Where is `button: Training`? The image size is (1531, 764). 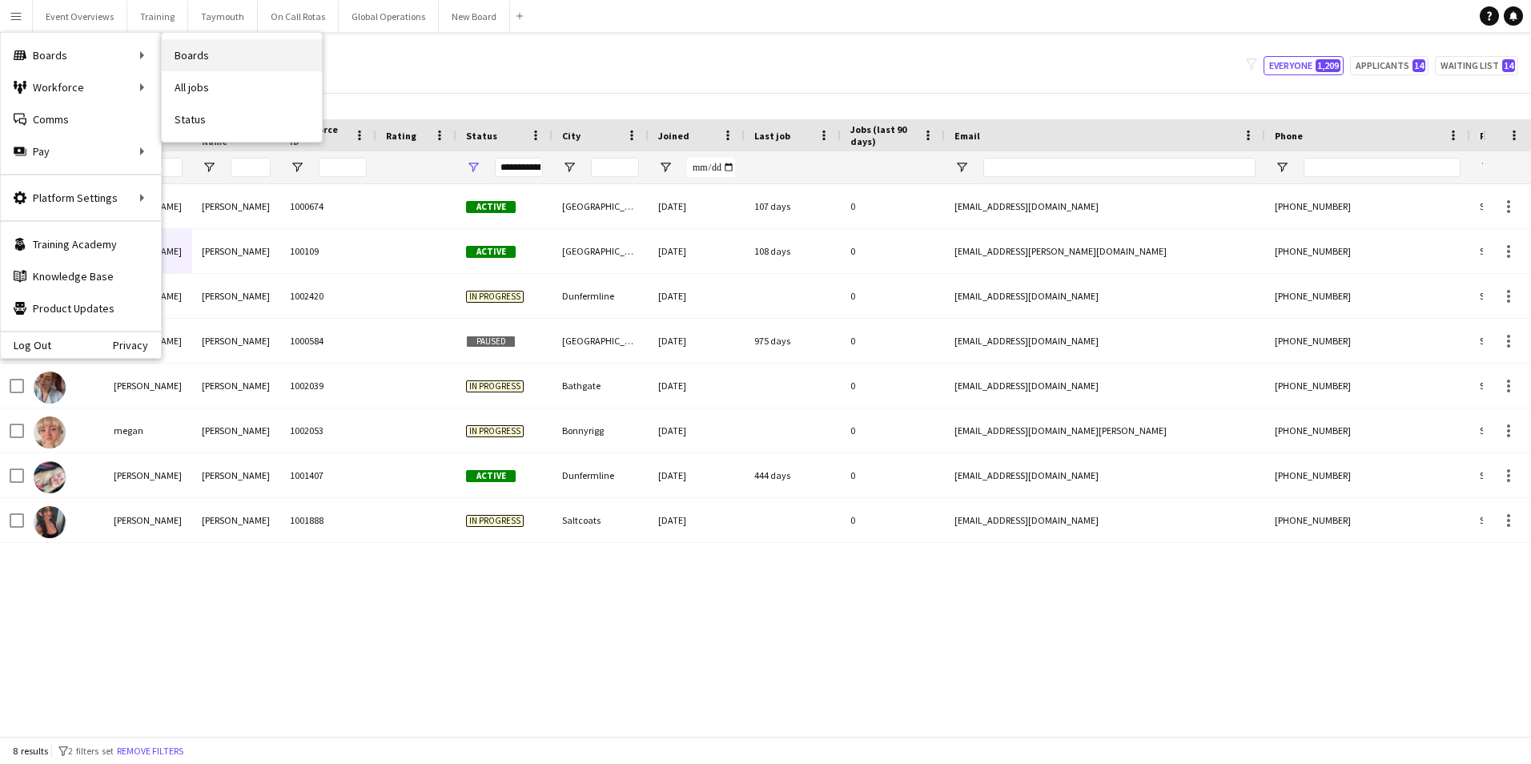 button: Training is located at coordinates (158, 16).